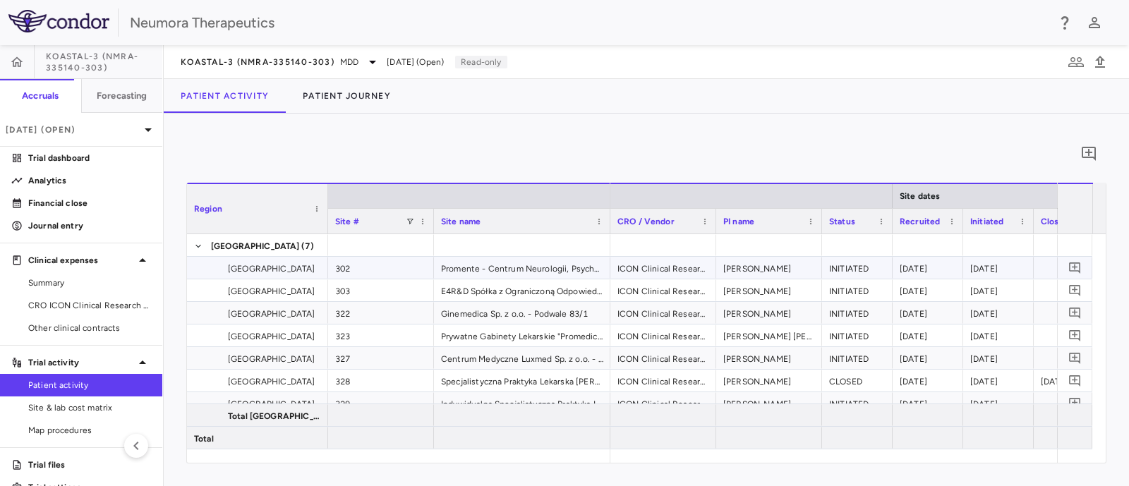 The height and width of the screenshot is (486, 1129). Describe the element at coordinates (986, 221) in the screenshot. I see `span: Initiated` at that location.